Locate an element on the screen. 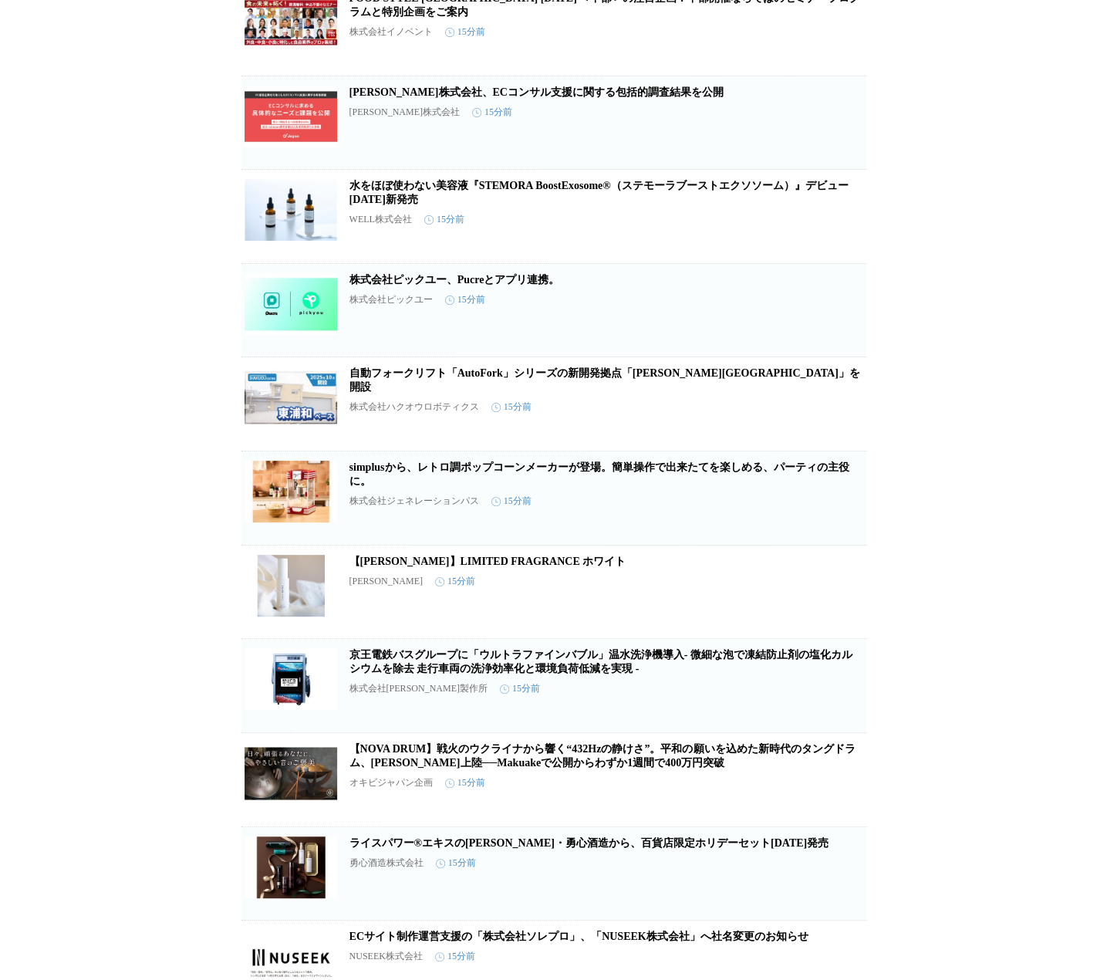 This screenshot has width=1107, height=980. a: 株式会社ピックユー、Pucreとアプリ連携。 is located at coordinates (454, 279).